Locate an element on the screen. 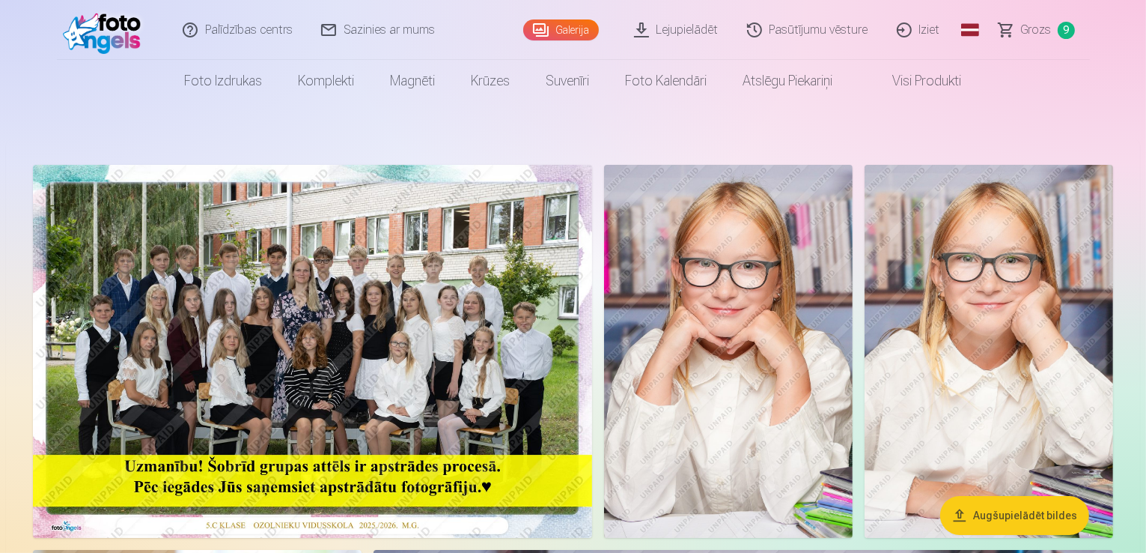  a: Visi produkti is located at coordinates (916, 81).